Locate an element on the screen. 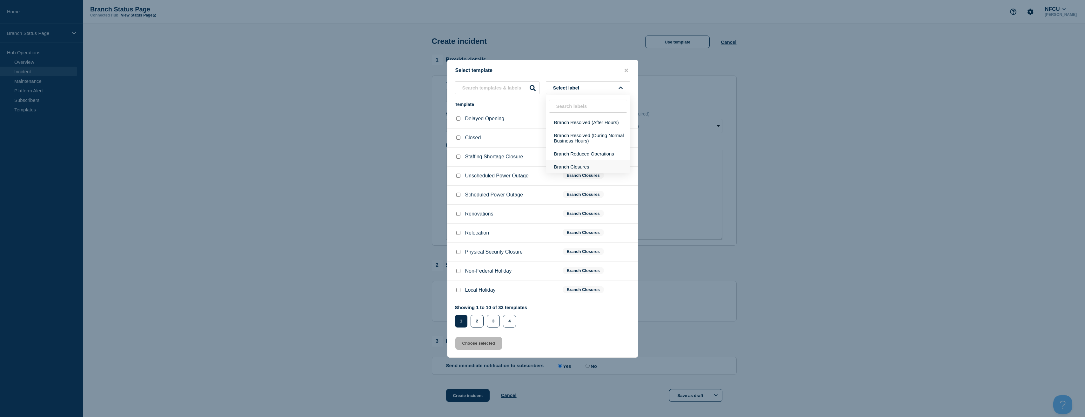 The height and width of the screenshot is (417, 1085). input: Scheduled Power Outage checkbox is located at coordinates (458, 195).